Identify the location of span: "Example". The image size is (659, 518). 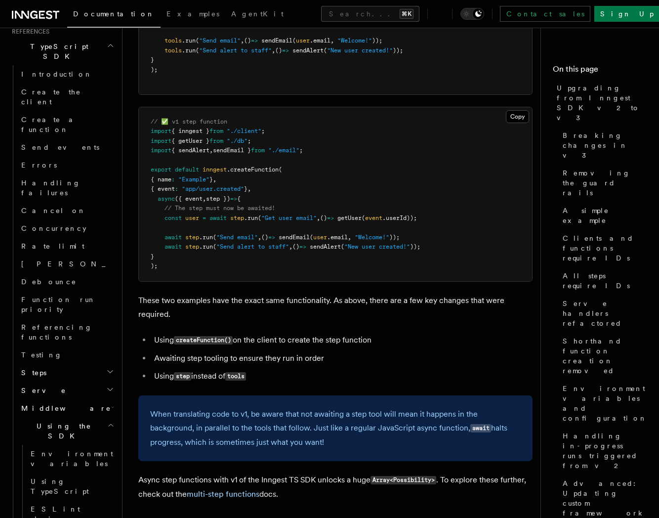
(194, 179).